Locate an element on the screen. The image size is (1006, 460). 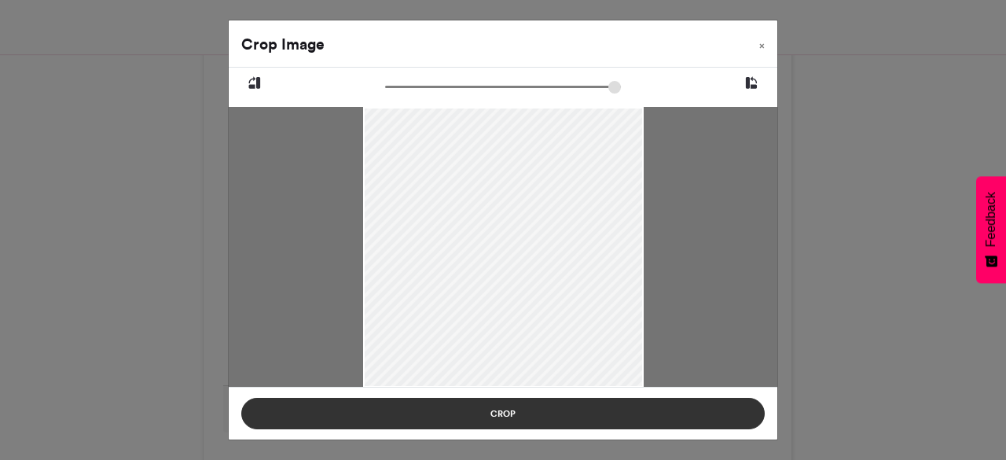
button: Feedback - Show survey is located at coordinates (991, 229).